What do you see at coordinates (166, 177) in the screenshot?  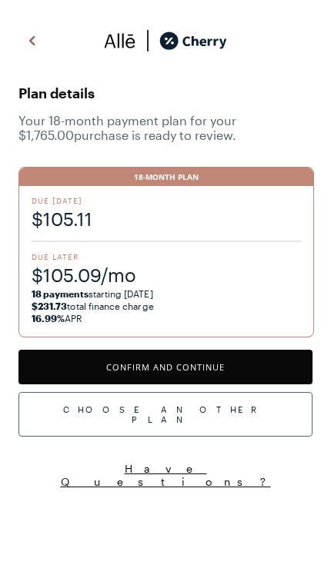 I see `div: 18-Month Plan` at bounding box center [166, 177].